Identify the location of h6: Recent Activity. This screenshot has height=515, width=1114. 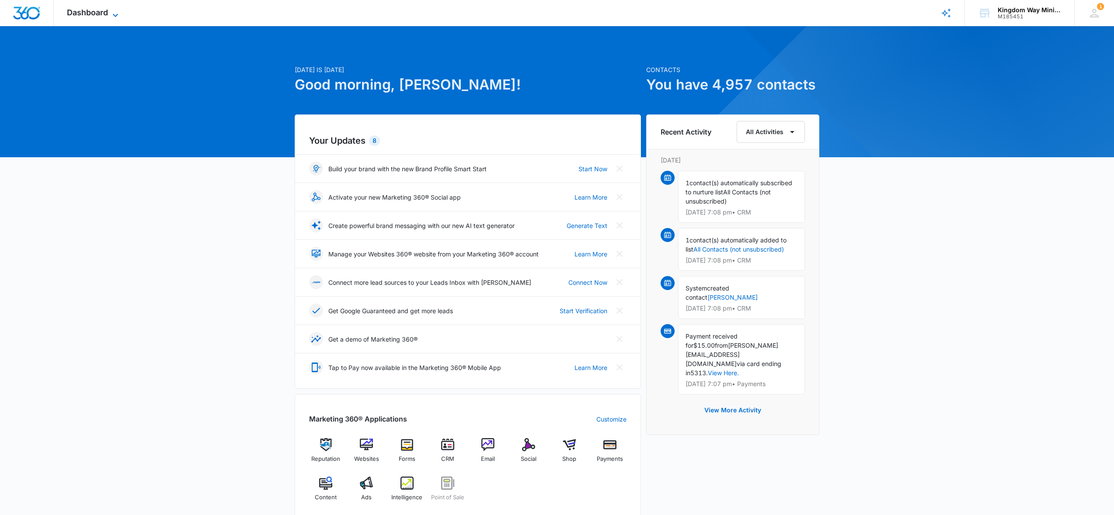
(686, 132).